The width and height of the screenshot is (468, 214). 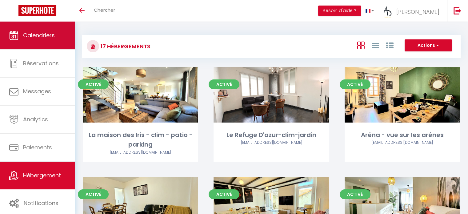 What do you see at coordinates (457, 10) in the screenshot?
I see `img: logout` at bounding box center [457, 10].